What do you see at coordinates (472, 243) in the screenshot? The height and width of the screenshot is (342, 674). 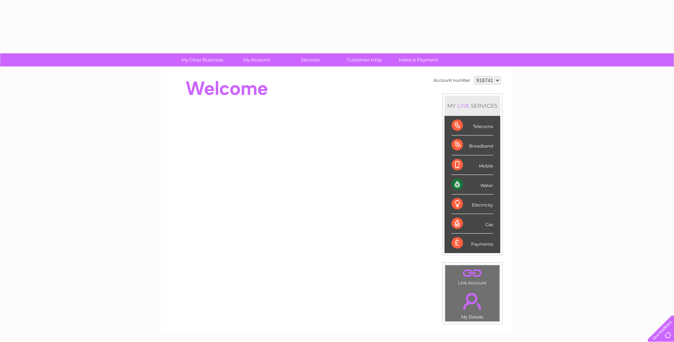 I see `div: Payments` at bounding box center [472, 243].